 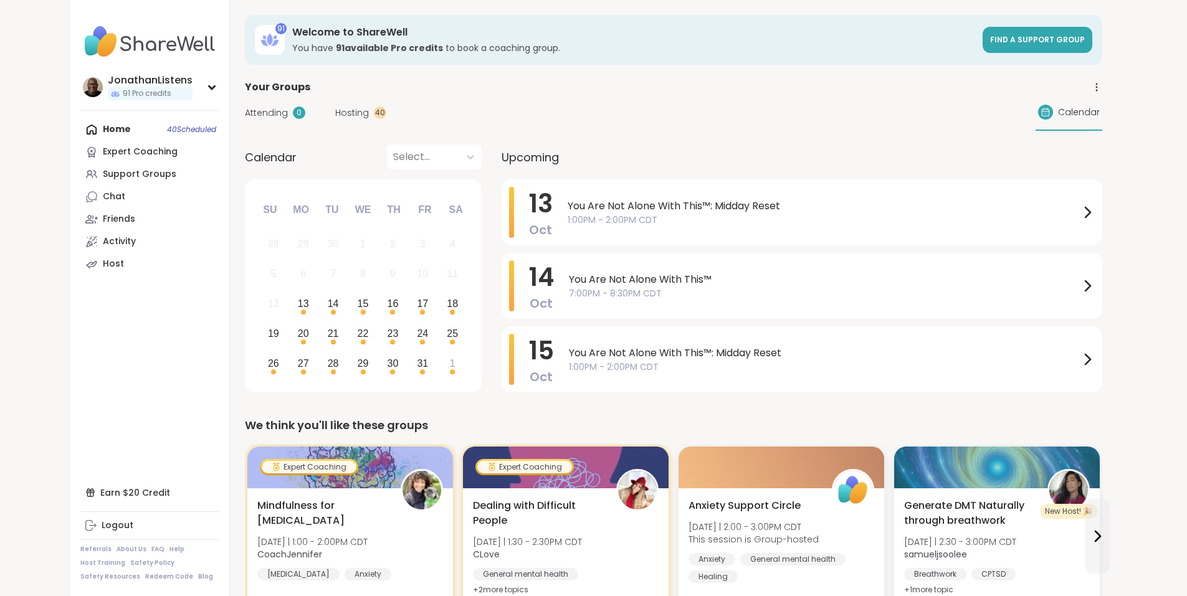 I want to click on div: 5, so click(x=273, y=274).